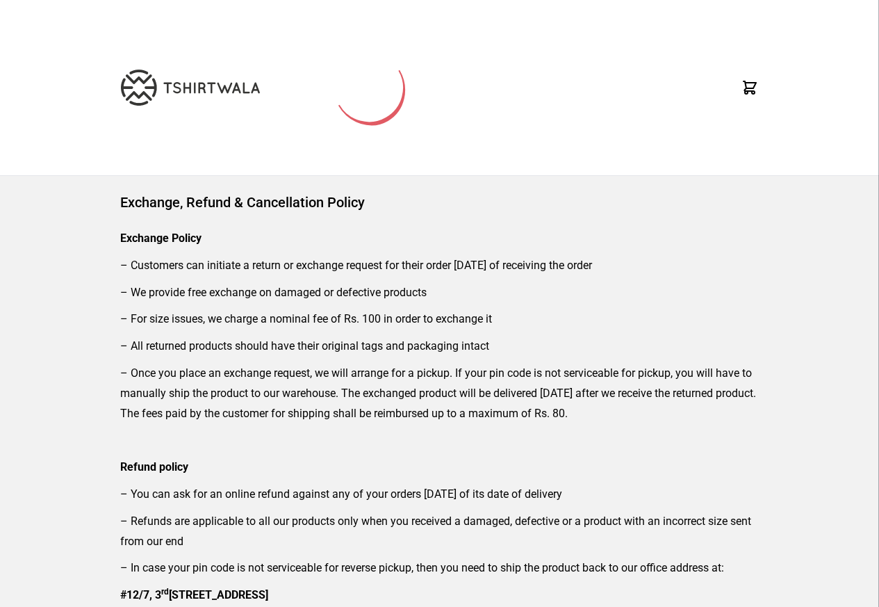 Image resolution: width=879 pixels, height=607 pixels. I want to click on strong: Exchange Policy, so click(161, 238).